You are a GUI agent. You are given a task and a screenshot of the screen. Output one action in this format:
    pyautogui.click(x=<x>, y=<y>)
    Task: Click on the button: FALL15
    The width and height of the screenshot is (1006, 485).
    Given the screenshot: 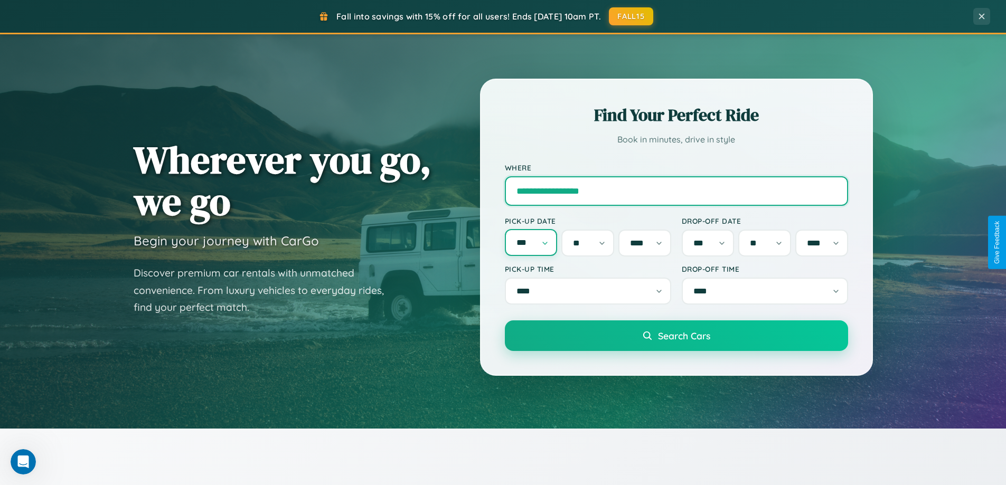 What is the action you would take?
    pyautogui.click(x=631, y=16)
    